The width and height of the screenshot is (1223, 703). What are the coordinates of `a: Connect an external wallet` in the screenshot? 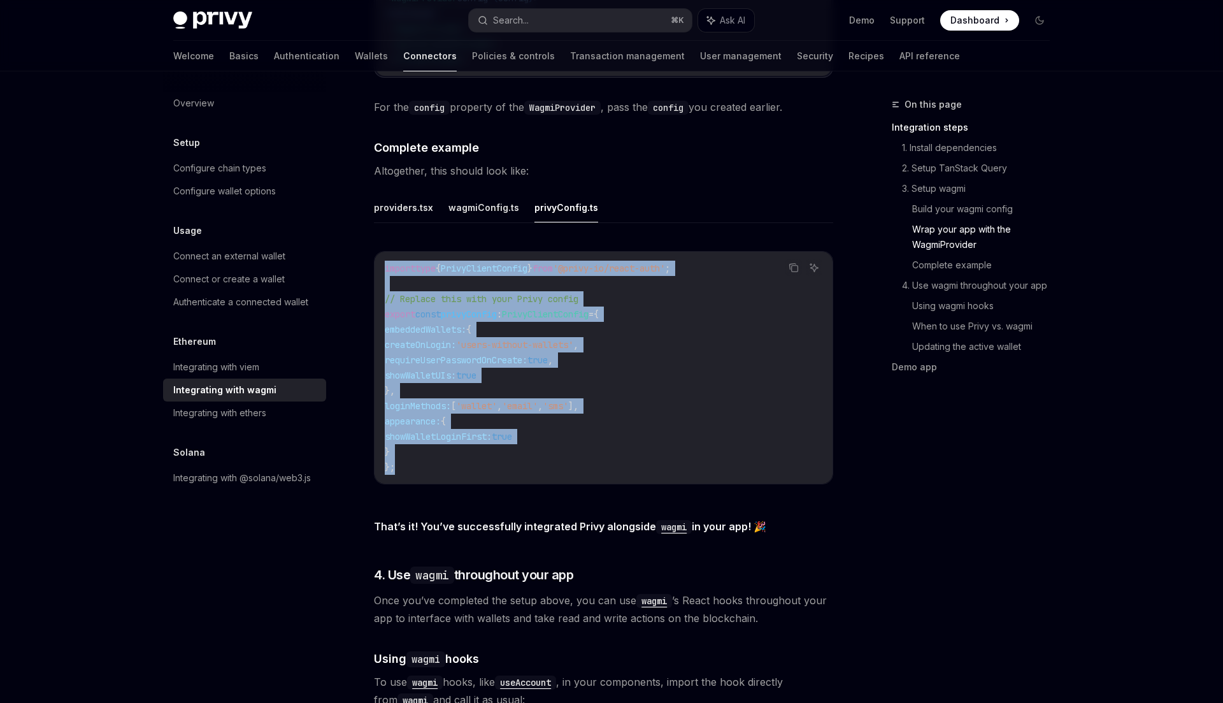 It's located at (245, 256).